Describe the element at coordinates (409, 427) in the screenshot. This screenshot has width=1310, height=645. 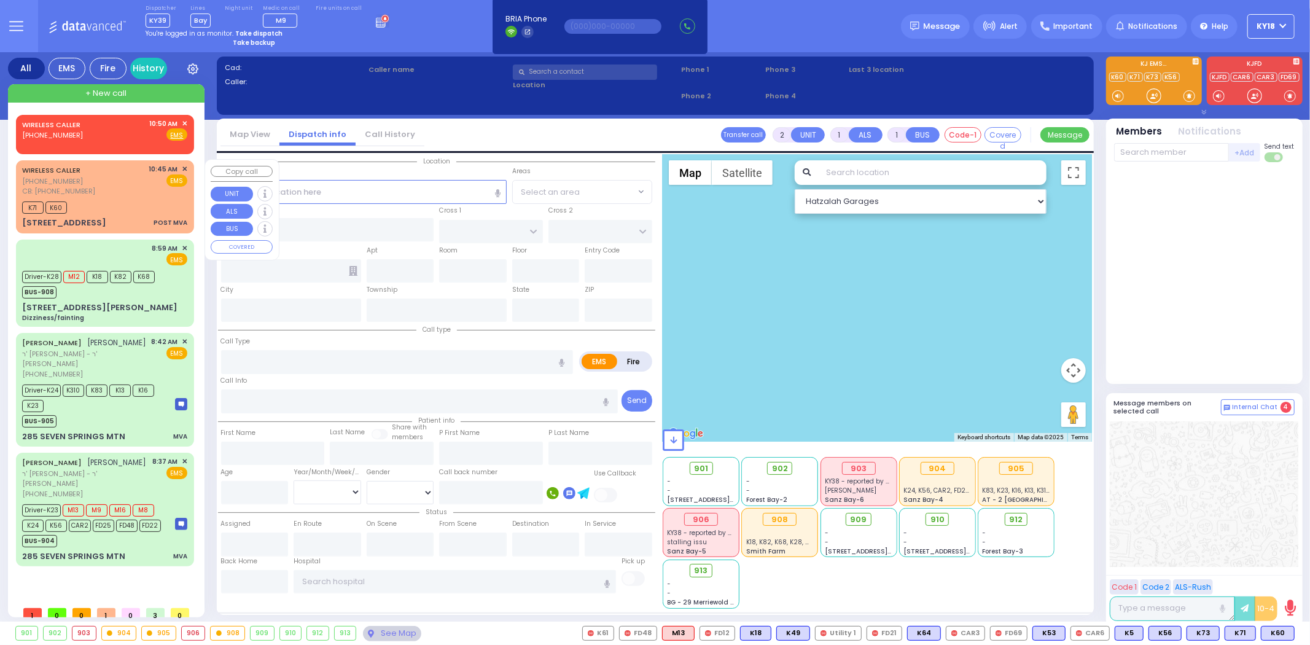
I see `small: Share with` at that location.